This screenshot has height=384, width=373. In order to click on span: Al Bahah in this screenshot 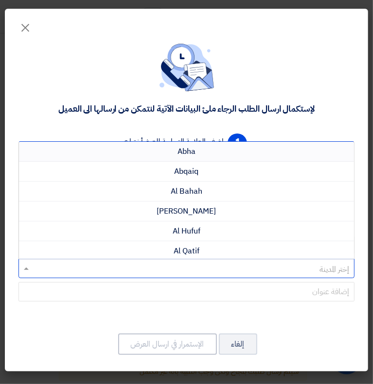, I will do `click(186, 191)`.